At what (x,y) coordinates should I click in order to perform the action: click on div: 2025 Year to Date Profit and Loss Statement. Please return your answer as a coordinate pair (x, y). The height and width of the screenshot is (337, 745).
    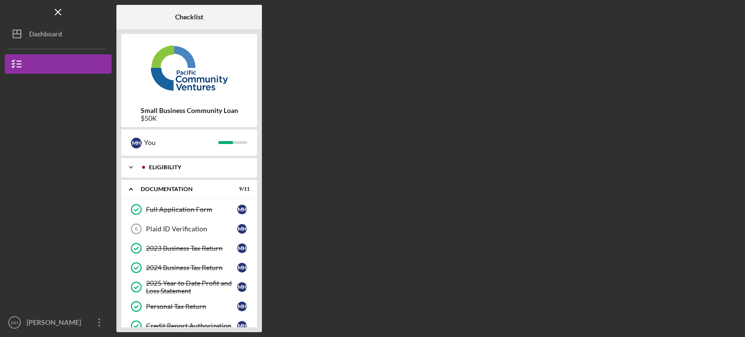
    Looking at the image, I should click on (192, 287).